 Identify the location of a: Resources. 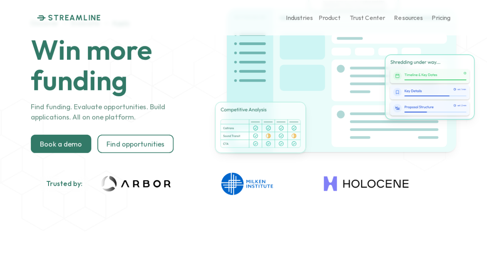
(408, 18).